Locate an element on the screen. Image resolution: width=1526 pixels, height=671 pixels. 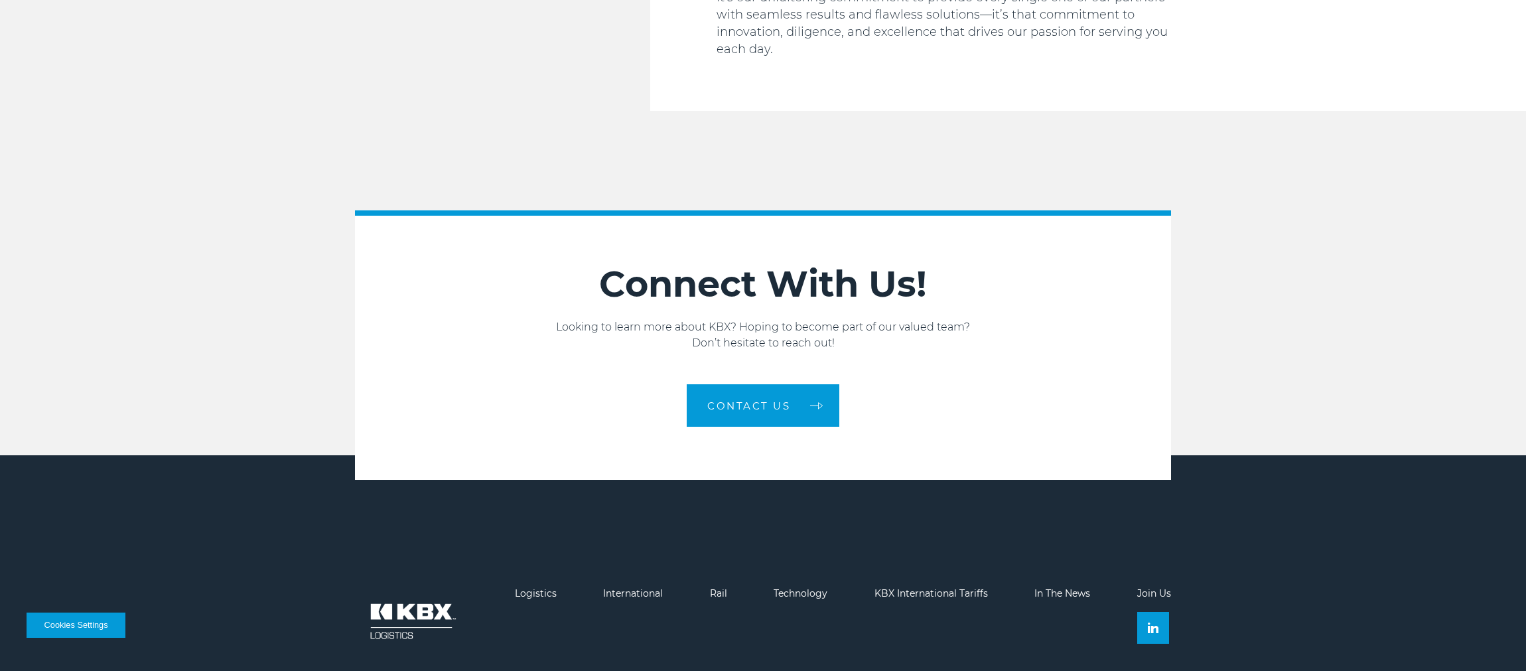
img: kbx logo is located at coordinates (411, 621).